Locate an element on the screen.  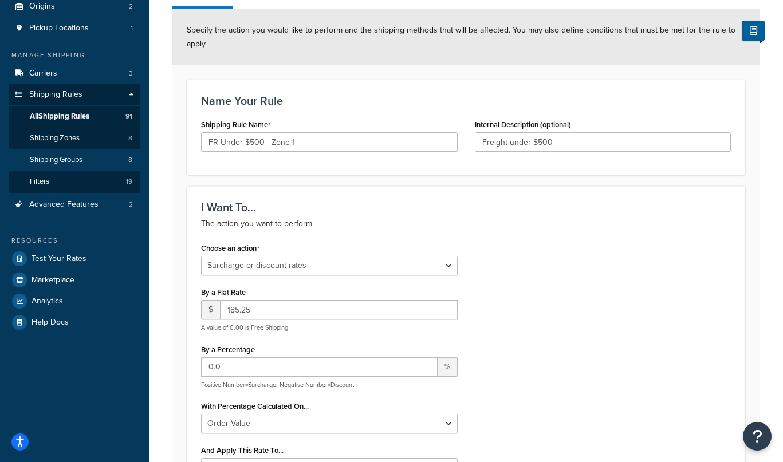
li: Help Docs is located at coordinates (74, 323).